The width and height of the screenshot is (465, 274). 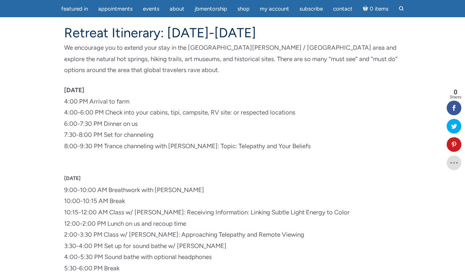 What do you see at coordinates (455, 97) in the screenshot?
I see `span: Shares` at bounding box center [455, 97].